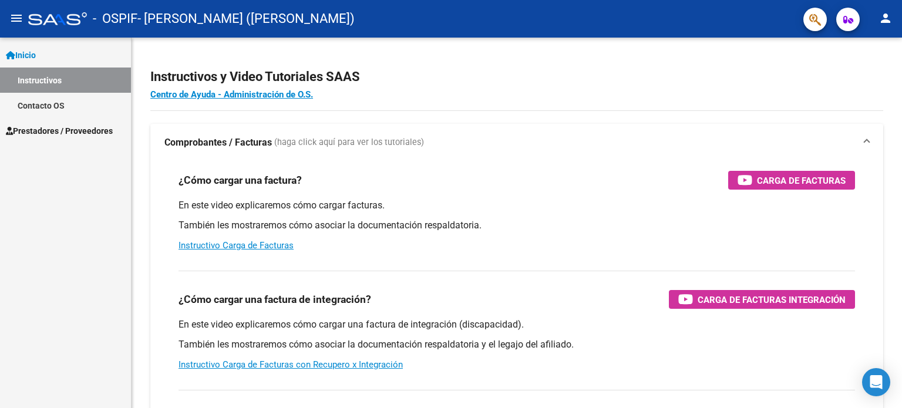 Image resolution: width=902 pixels, height=408 pixels. What do you see at coordinates (275, 299) in the screenshot?
I see `h3: ¿Cómo cargar una factura de integración?` at bounding box center [275, 299].